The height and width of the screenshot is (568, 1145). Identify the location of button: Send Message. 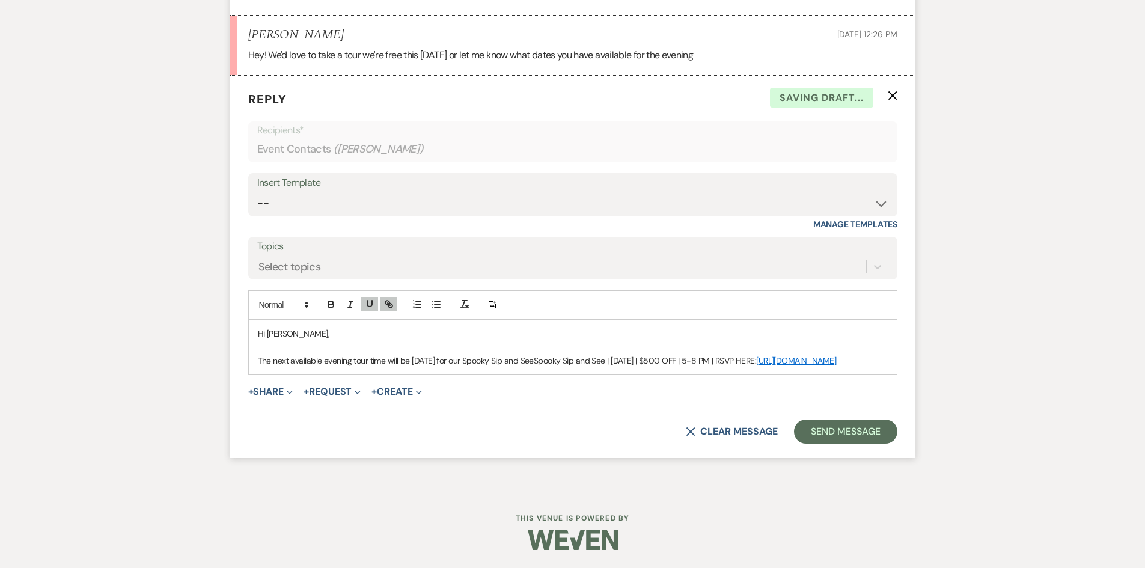
(845, 432).